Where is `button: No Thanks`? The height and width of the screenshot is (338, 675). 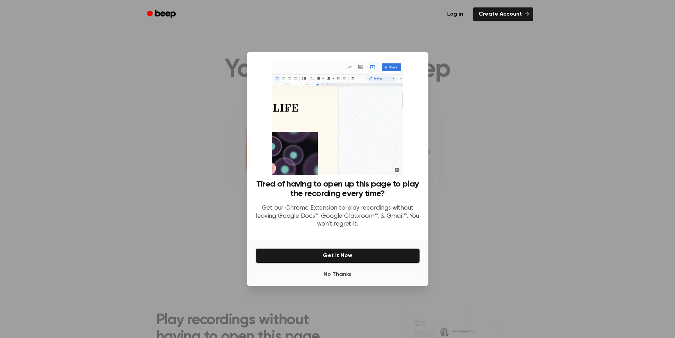 button: No Thanks is located at coordinates (338, 274).